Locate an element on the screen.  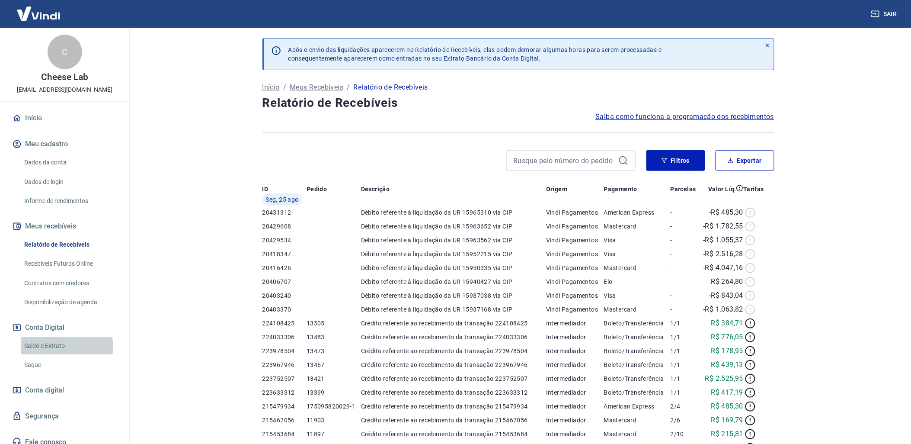
p: Crédito referente ao recebimento da transação 223633312 is located at coordinates (454, 392).